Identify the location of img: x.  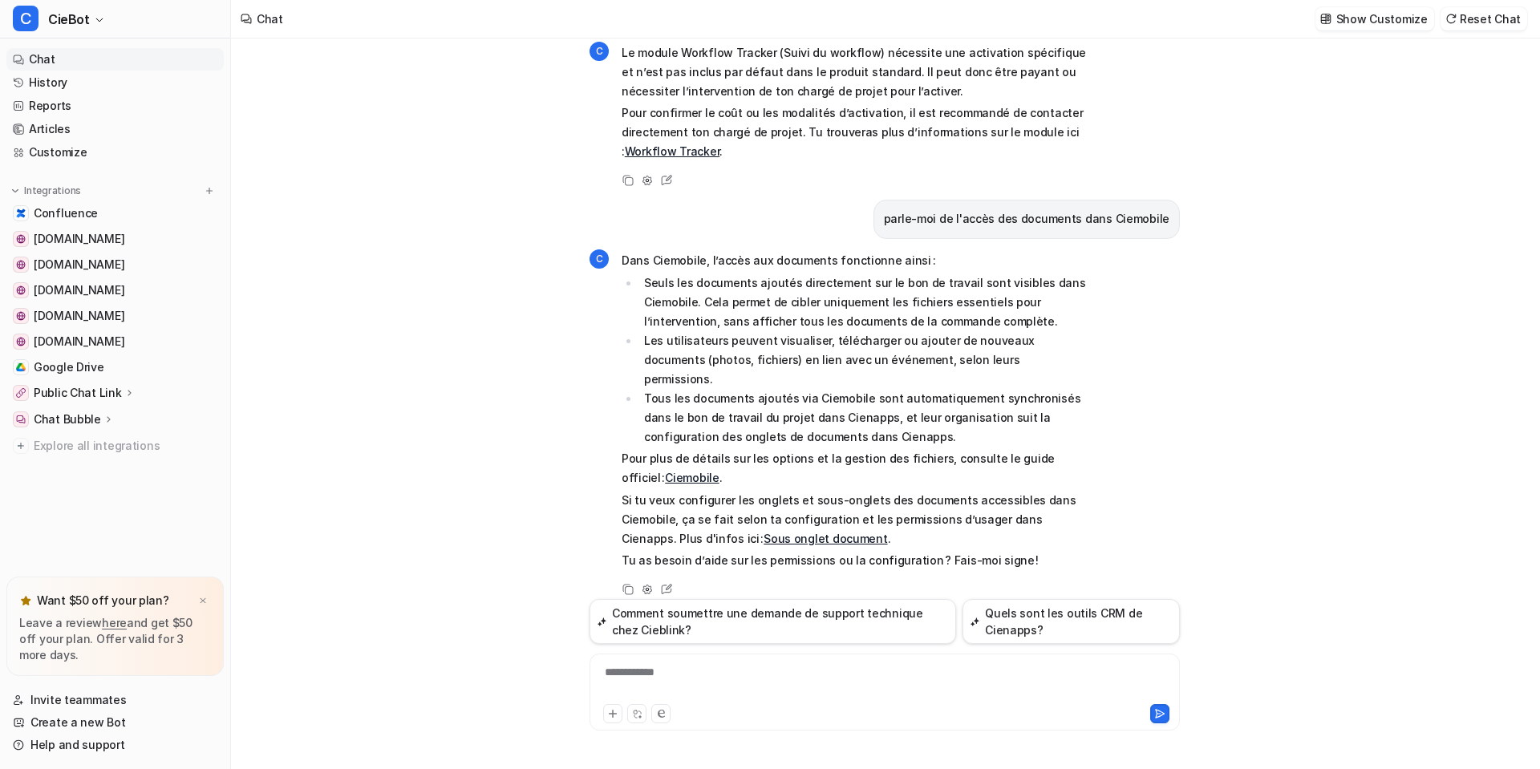
(203, 601).